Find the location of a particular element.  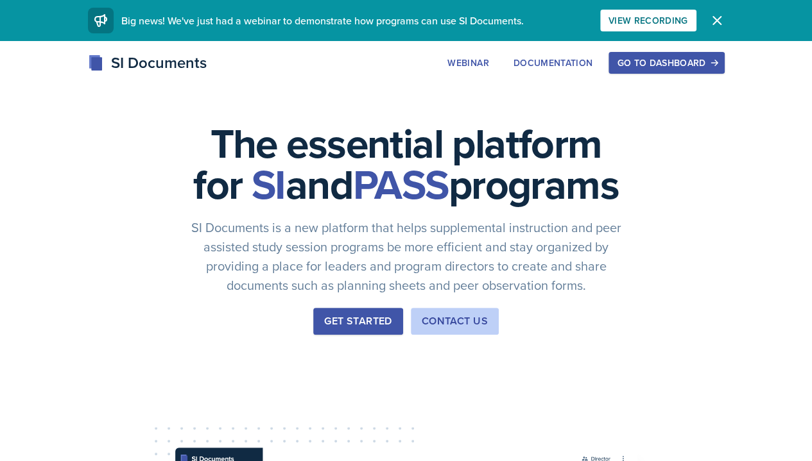

div: Get Started is located at coordinates (357, 321).